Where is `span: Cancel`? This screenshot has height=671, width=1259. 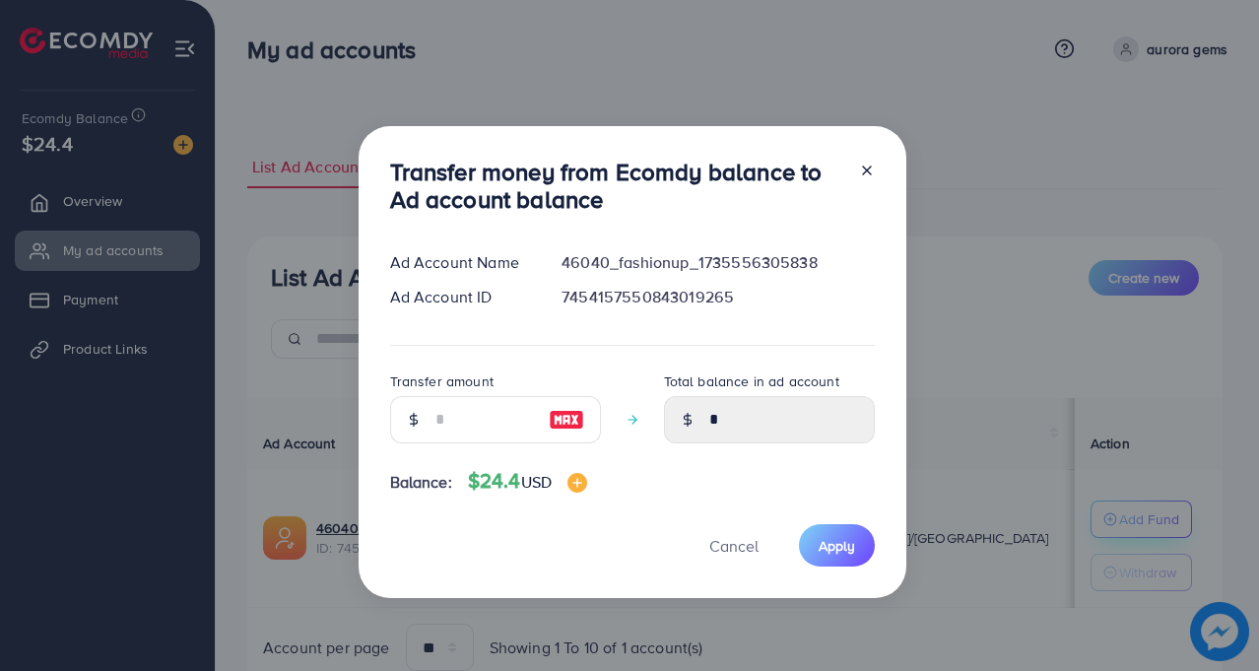
span: Cancel is located at coordinates (734, 546).